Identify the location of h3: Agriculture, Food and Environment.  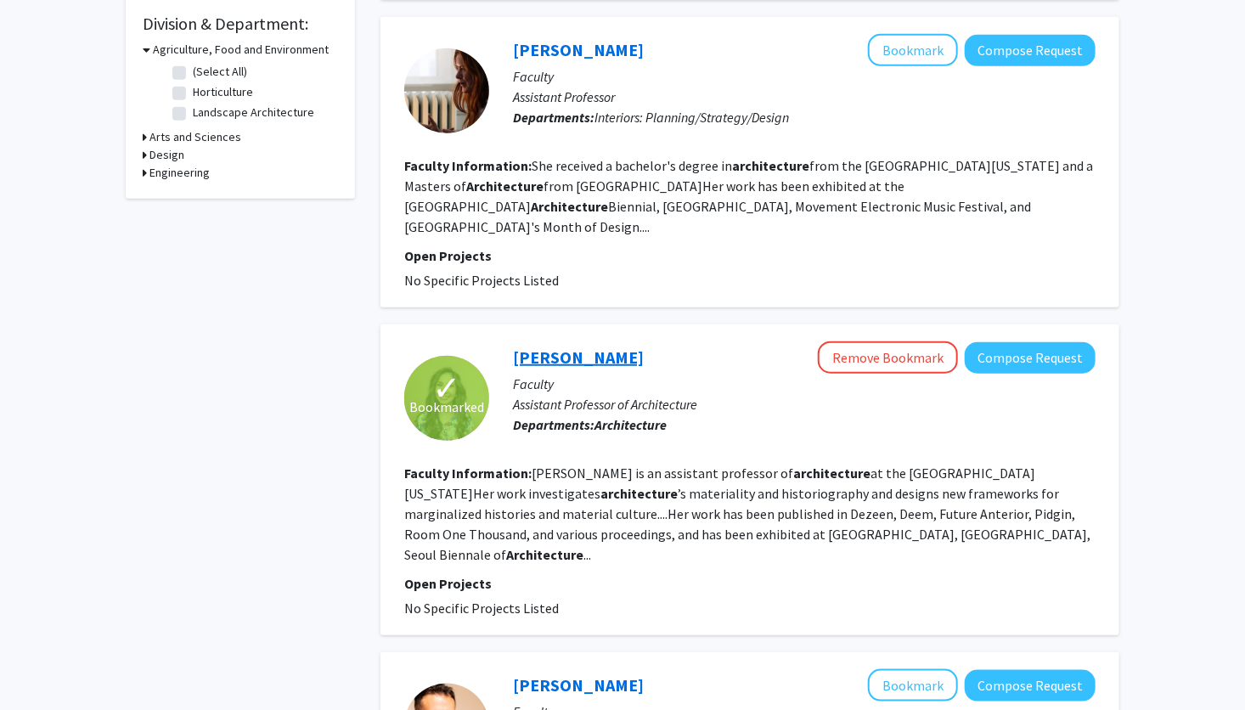
(240, 49).